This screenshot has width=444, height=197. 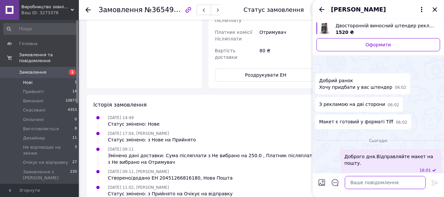 What do you see at coordinates (73, 175) in the screenshot?
I see `span: 230` at bounding box center [73, 175].